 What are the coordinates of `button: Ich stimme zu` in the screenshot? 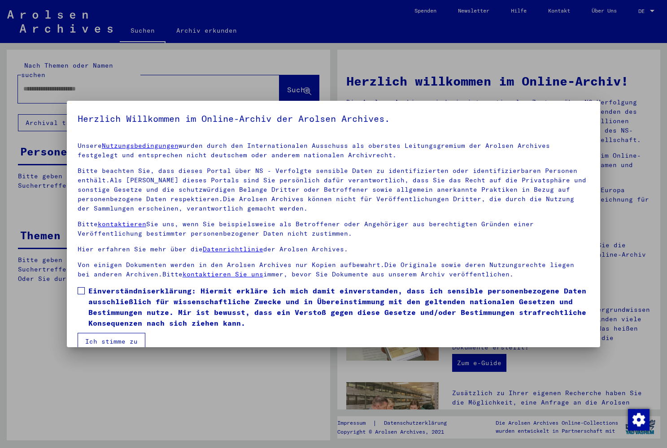 It's located at (111, 342).